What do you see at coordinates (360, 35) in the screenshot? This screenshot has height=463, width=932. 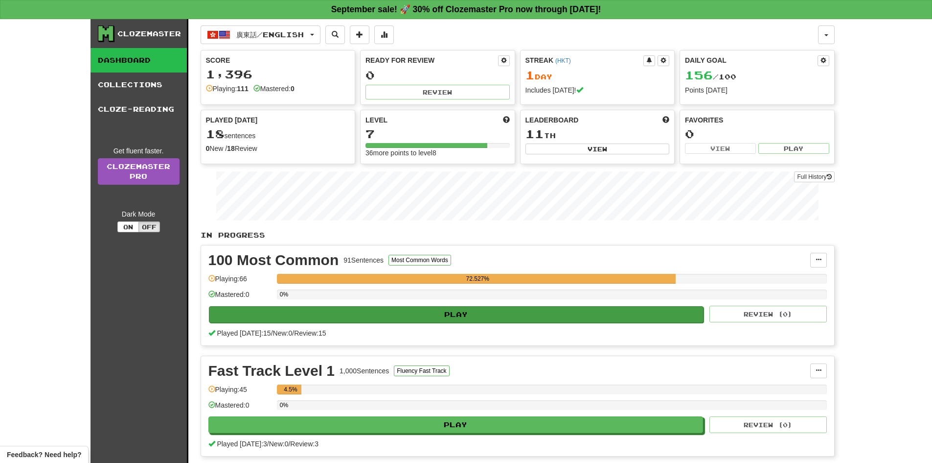 I see `button: Add sentence to collection` at bounding box center [360, 35].